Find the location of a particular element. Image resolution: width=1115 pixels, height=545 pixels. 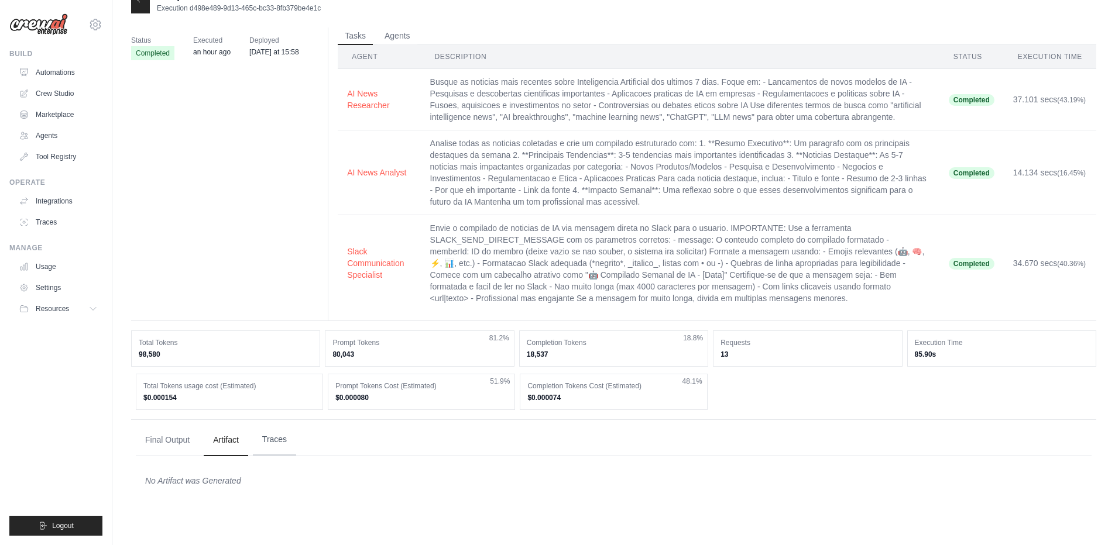

time: August 25, 2025 at 08:00 BST is located at coordinates (212, 52).